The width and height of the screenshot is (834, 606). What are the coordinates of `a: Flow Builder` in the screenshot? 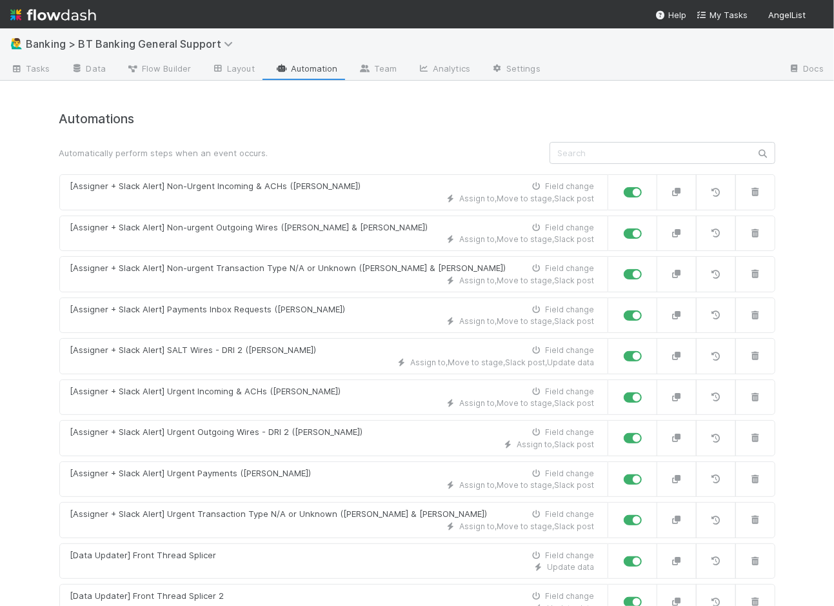 It's located at (159, 70).